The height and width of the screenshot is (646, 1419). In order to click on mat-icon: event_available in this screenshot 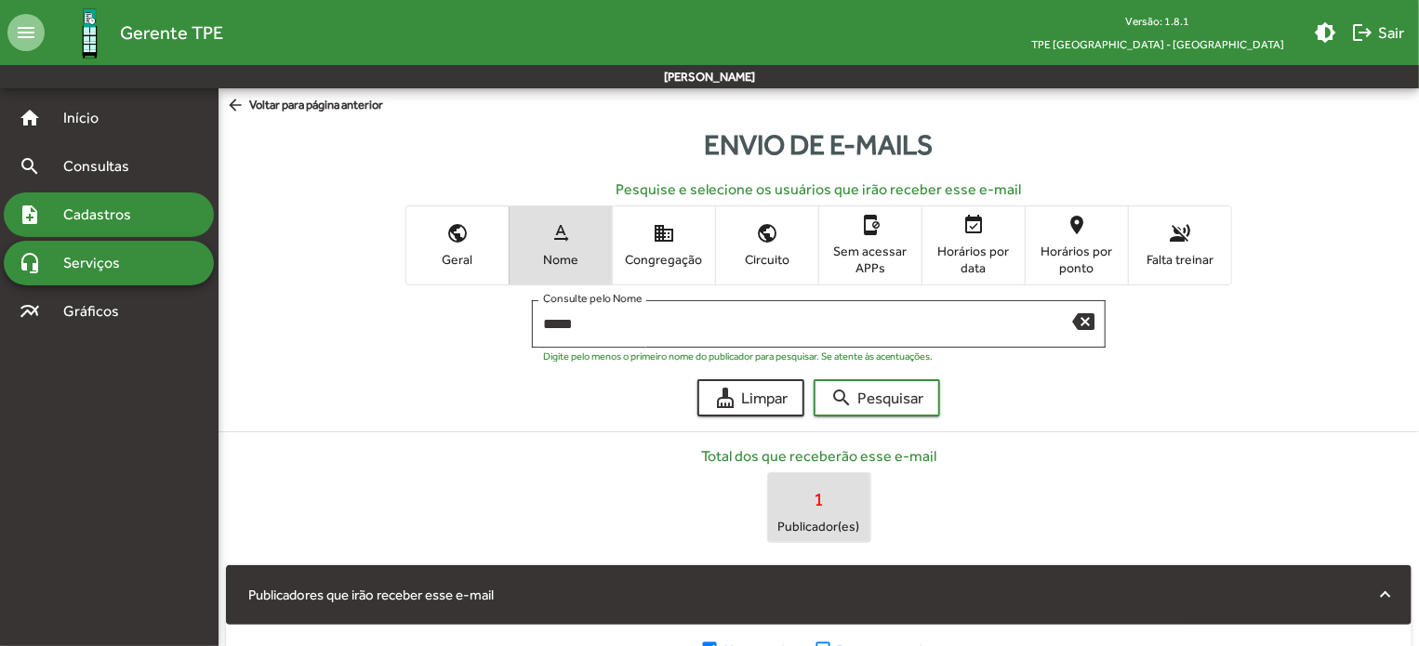, I will do `click(974, 225)`.